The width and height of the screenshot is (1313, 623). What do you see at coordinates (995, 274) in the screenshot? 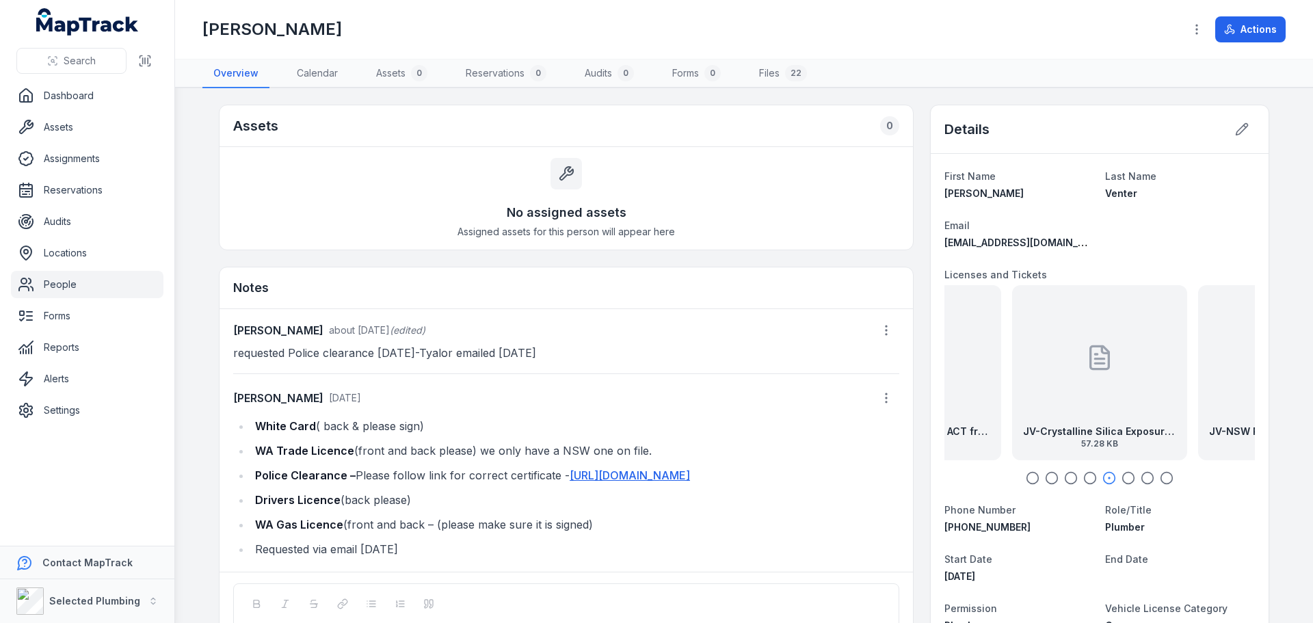
I see `span: Licenses and Tickets` at bounding box center [995, 274].